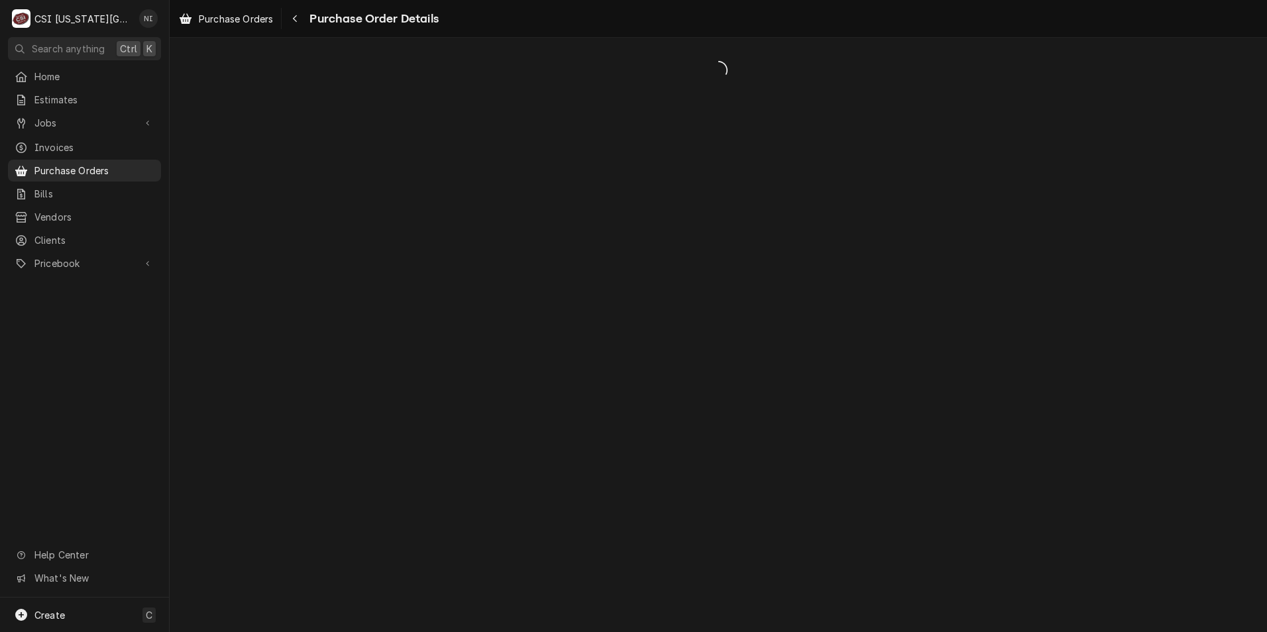 This screenshot has width=1267, height=632. I want to click on span: Vendors, so click(94, 217).